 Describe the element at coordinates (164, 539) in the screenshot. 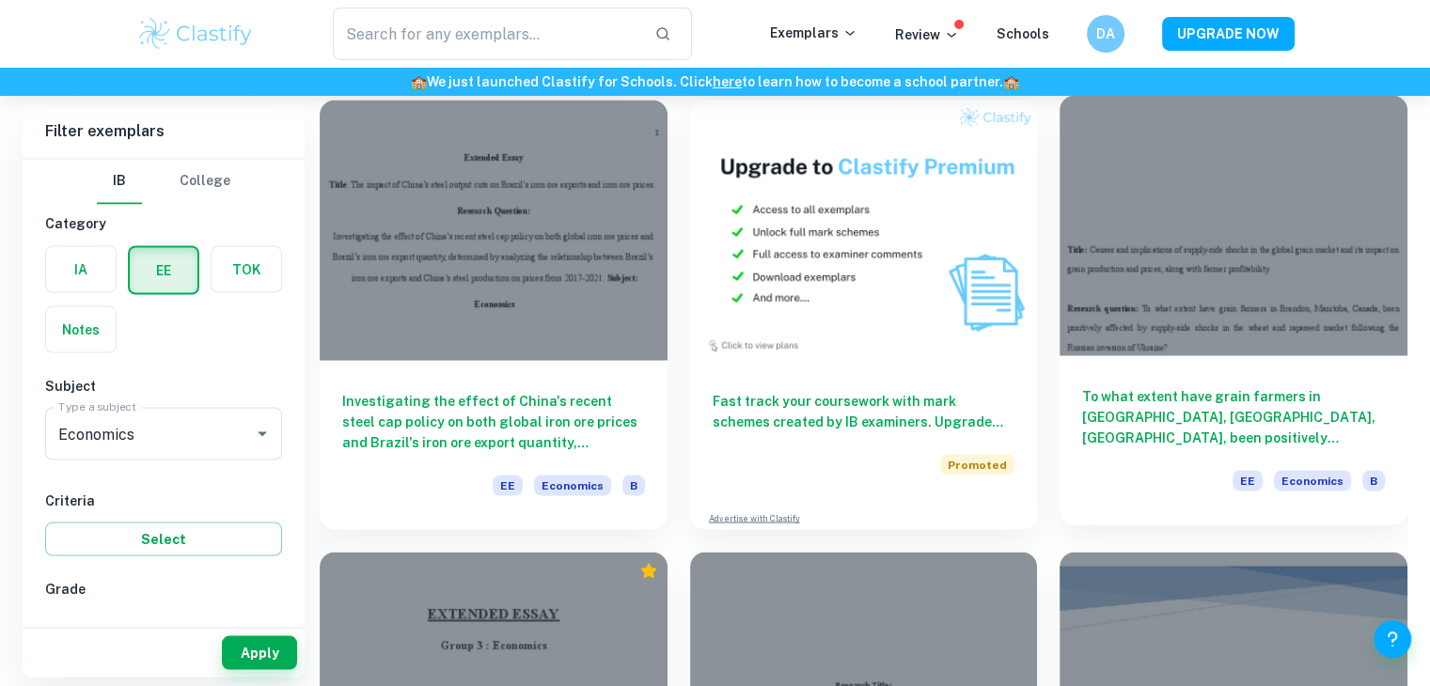

I see `button: Select` at that location.